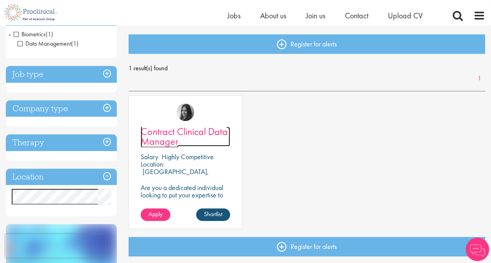  I want to click on span: Upload CV, so click(405, 16).